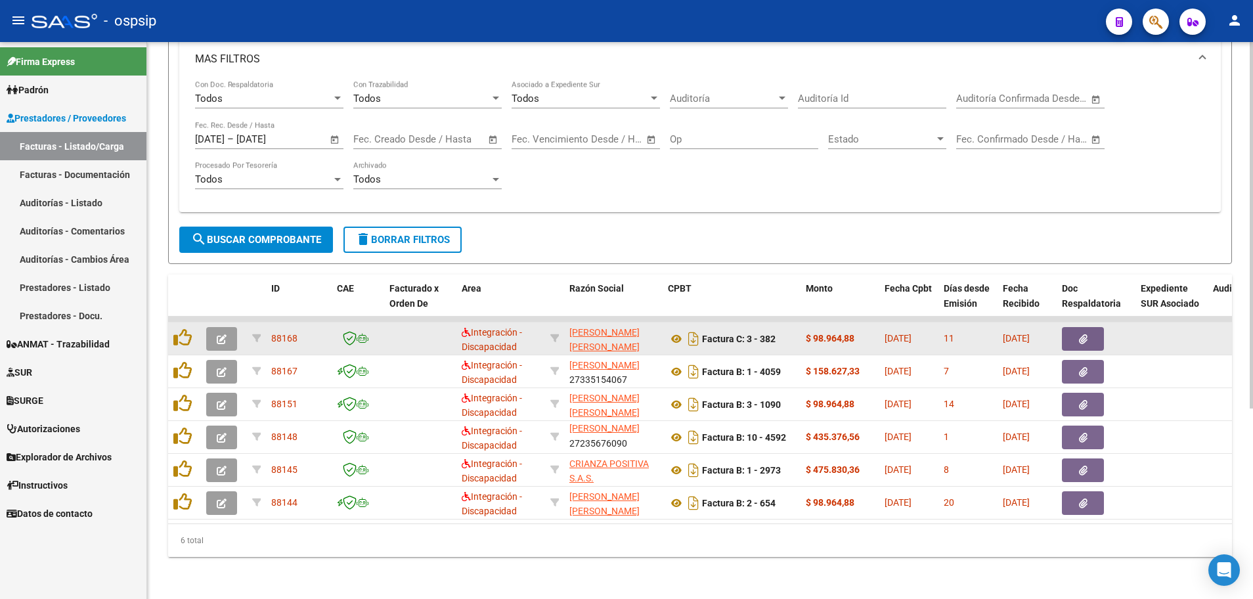 This screenshot has height=599, width=1253. Describe the element at coordinates (614, 339) in the screenshot. I see `div: 27367205755` at that location.